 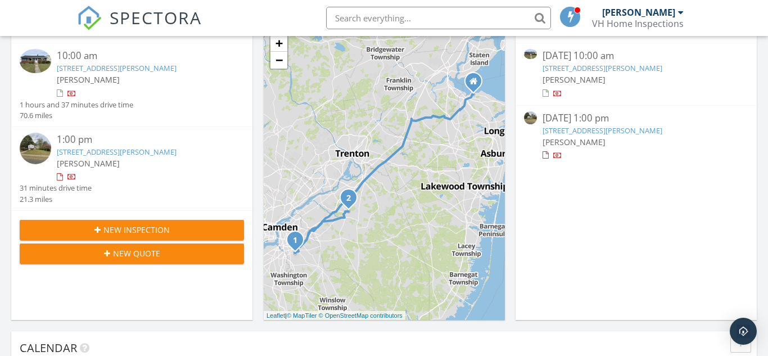 I want to click on span: New Quote, so click(x=137, y=253).